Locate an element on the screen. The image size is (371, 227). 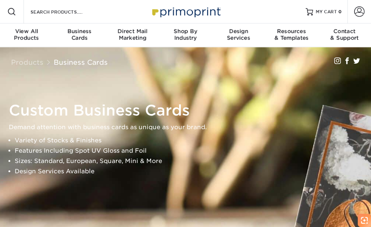
span: Resources is located at coordinates (292, 31).